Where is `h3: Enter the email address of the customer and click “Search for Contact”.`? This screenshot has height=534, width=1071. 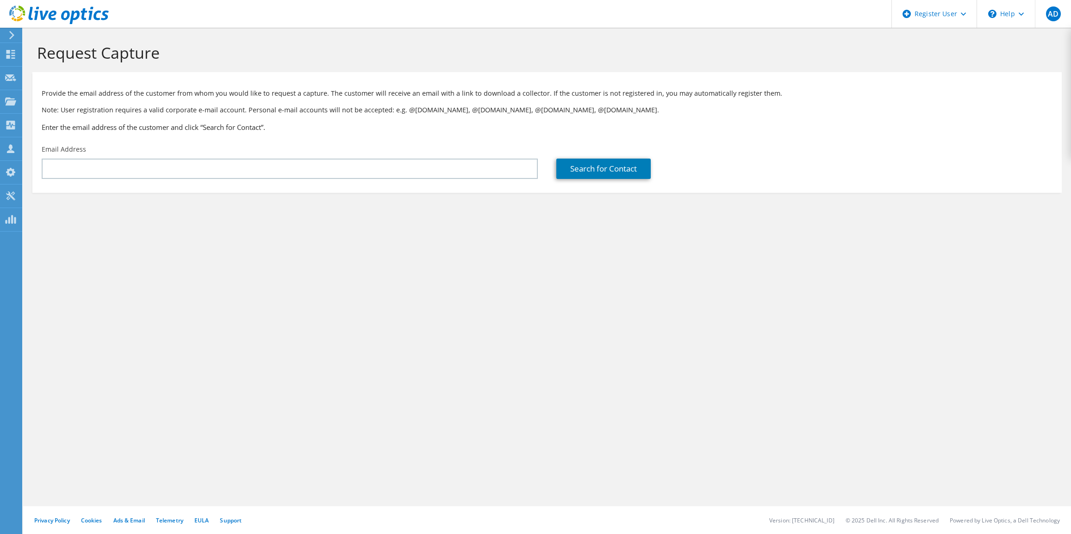
h3: Enter the email address of the customer and click “Search for Contact”. is located at coordinates (547, 127).